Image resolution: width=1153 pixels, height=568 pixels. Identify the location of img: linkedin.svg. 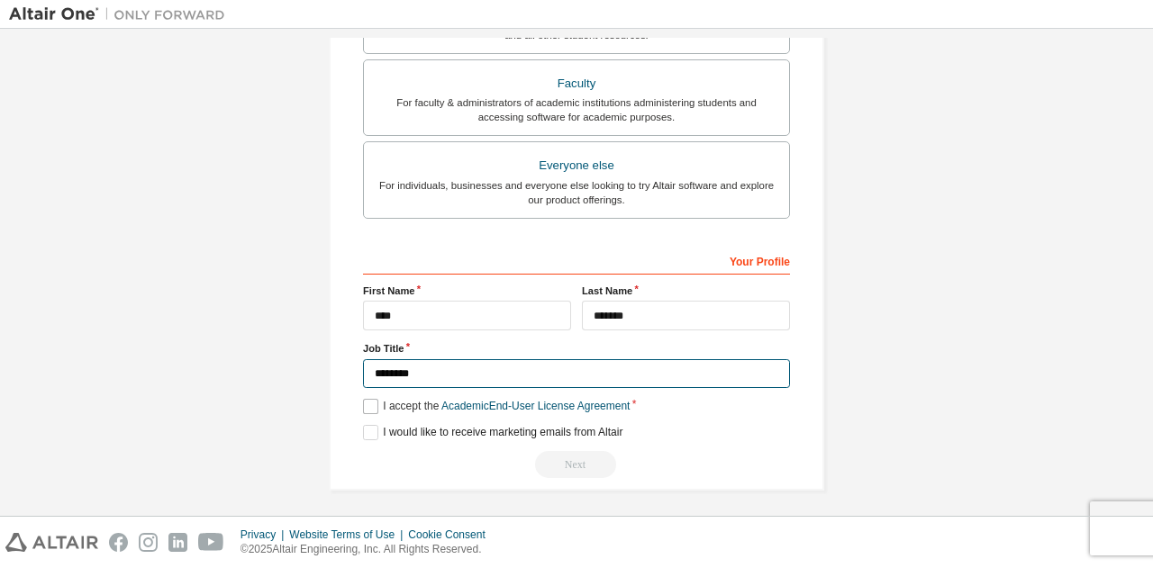
(177, 542).